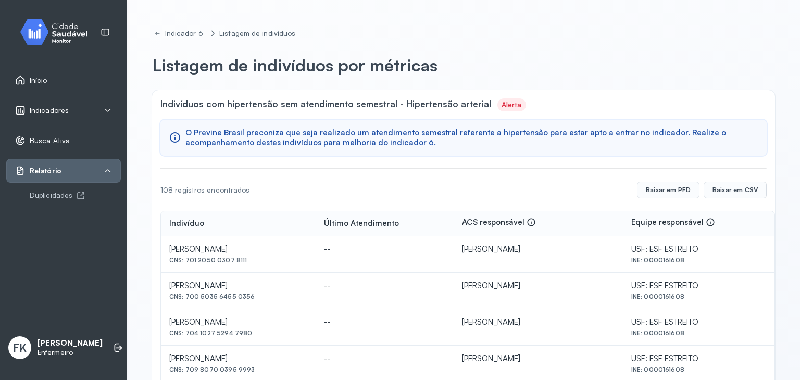  What do you see at coordinates (238, 297) in the screenshot?
I see `div: CNS: 700 5035 6455 0356` at bounding box center [238, 297].